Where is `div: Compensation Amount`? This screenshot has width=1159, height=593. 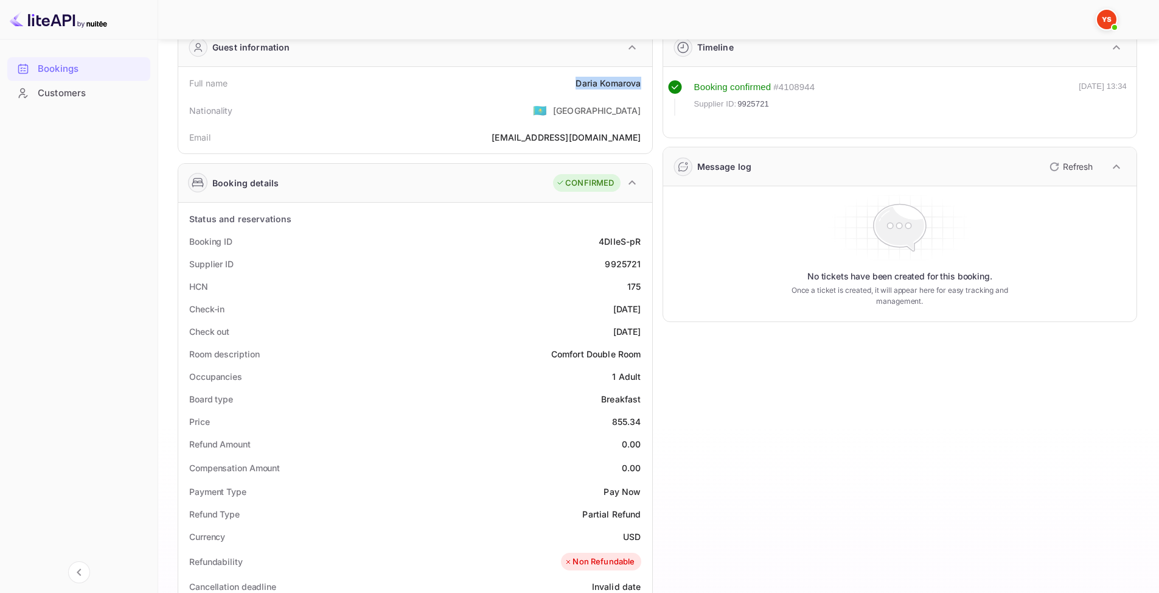
div: Compensation Amount is located at coordinates (234, 467).